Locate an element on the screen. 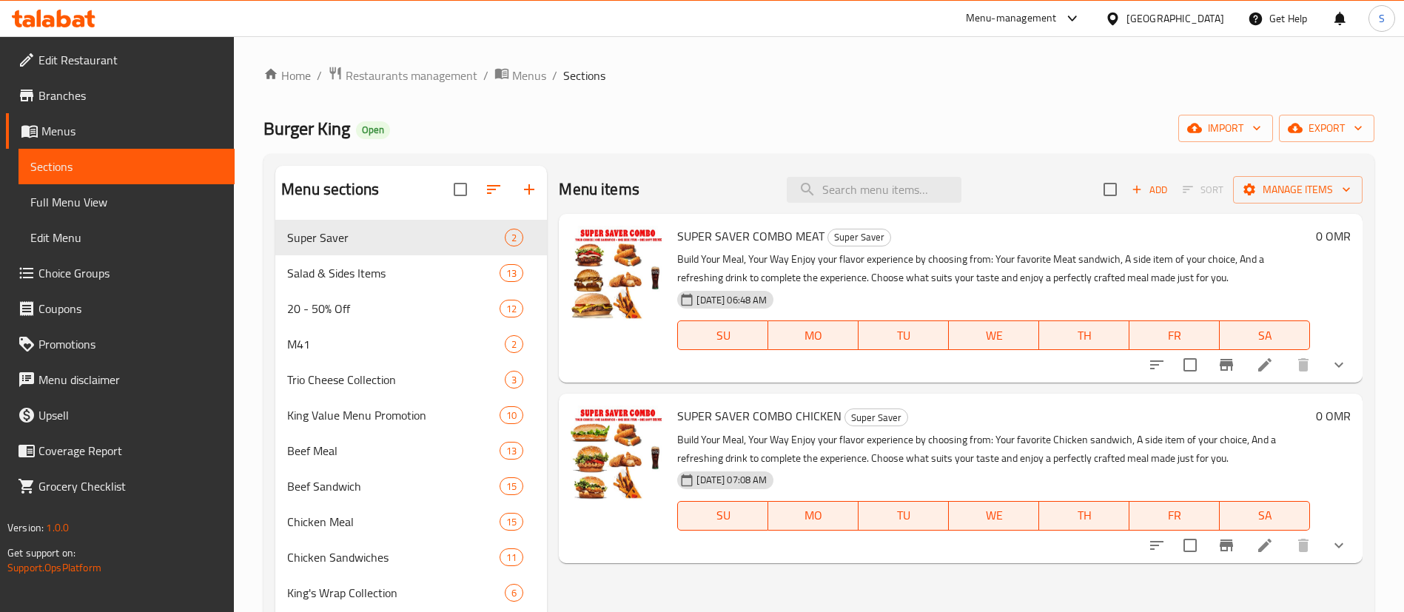 The image size is (1404, 612). span: Coverage Report is located at coordinates (130, 451).